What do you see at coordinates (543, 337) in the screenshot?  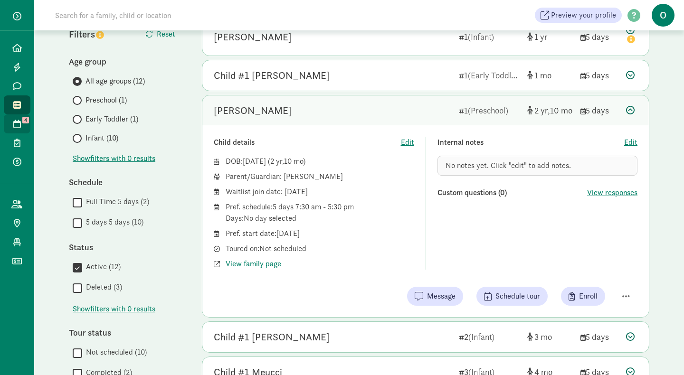 I see `span: 3` at bounding box center [543, 337].